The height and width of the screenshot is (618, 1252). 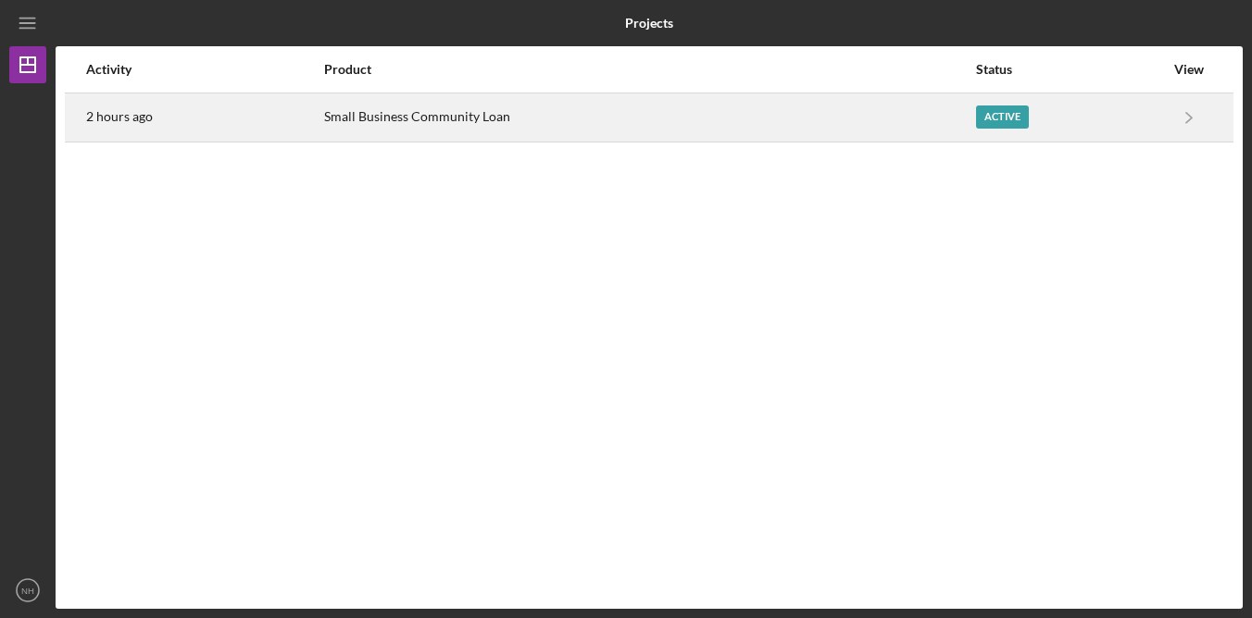 What do you see at coordinates (649, 23) in the screenshot?
I see `b: Projects` at bounding box center [649, 23].